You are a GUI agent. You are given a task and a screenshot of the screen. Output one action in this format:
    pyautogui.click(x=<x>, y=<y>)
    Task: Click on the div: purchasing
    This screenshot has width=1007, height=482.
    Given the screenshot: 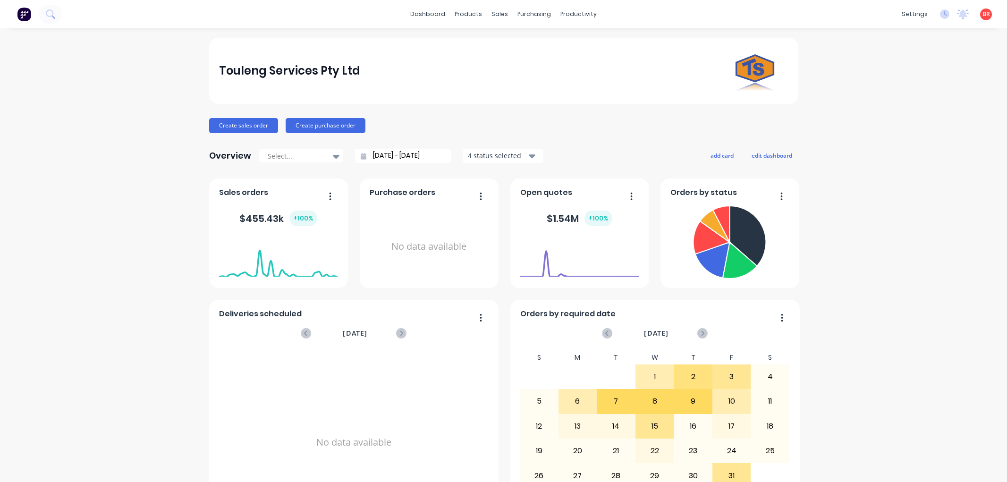 What is the action you would take?
    pyautogui.click(x=534, y=14)
    